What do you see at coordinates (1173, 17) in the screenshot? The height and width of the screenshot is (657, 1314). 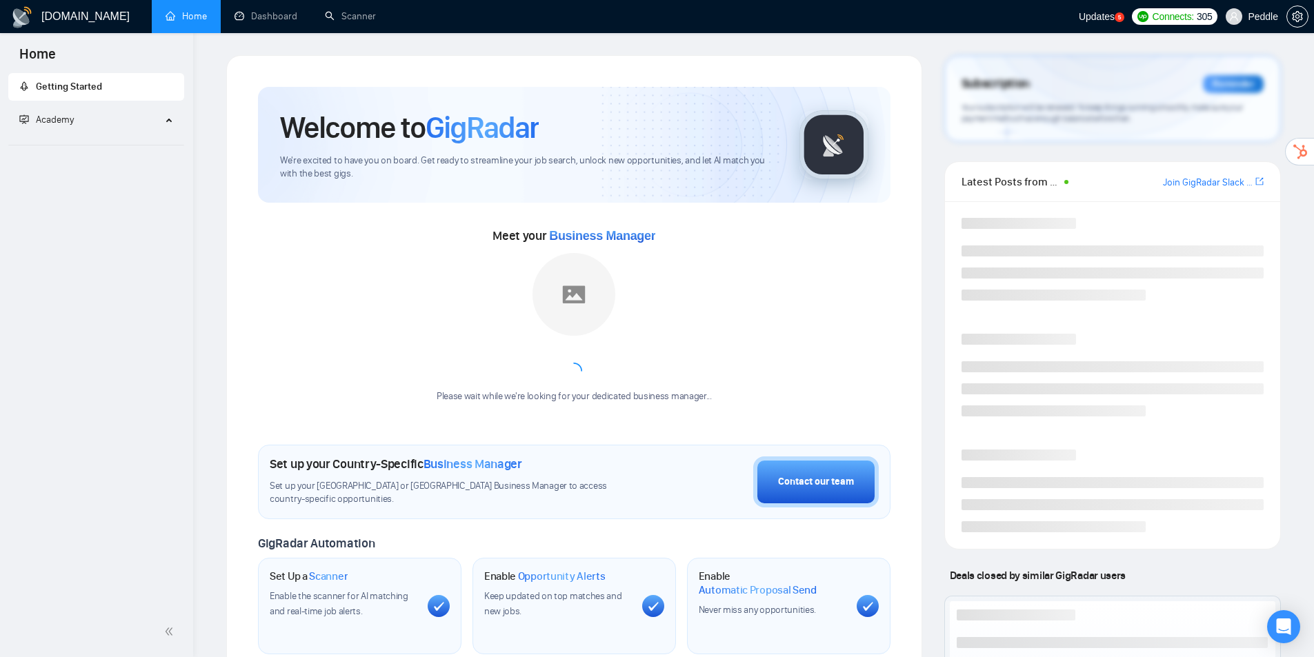 I see `span: Connects:` at bounding box center [1173, 17].